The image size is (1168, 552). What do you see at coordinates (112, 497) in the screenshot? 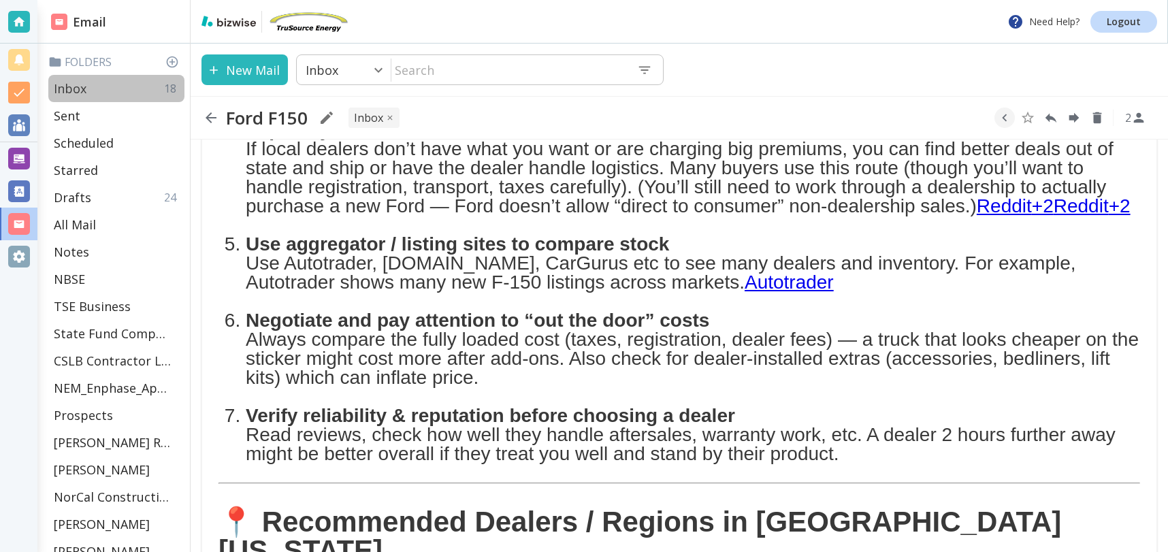
I see `p: NorCal Construction` at bounding box center [112, 497].